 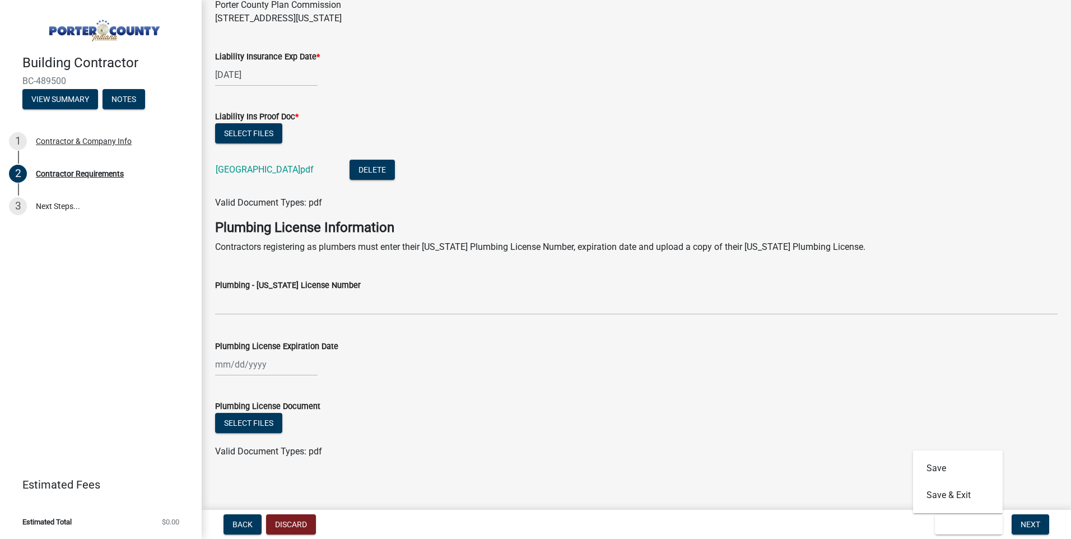 I want to click on label: Plumbing License Expiration Date, so click(x=277, y=347).